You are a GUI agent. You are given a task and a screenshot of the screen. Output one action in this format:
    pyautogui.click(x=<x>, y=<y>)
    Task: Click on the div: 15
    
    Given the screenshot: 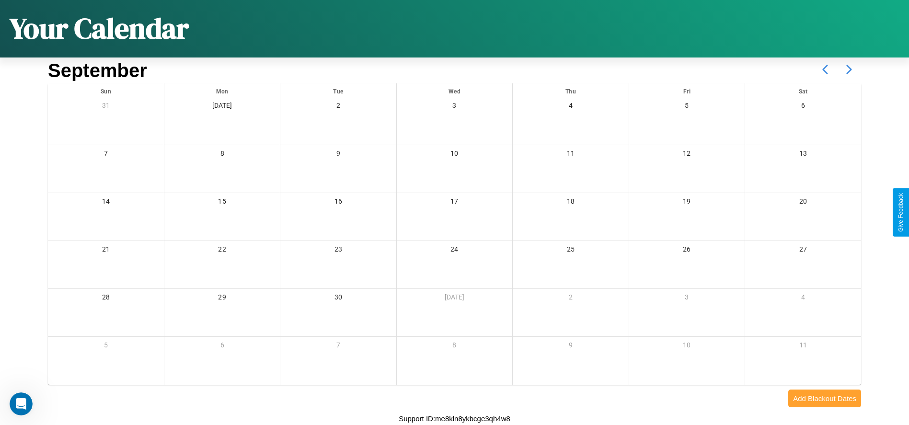 What is the action you would take?
    pyautogui.click(x=222, y=203)
    